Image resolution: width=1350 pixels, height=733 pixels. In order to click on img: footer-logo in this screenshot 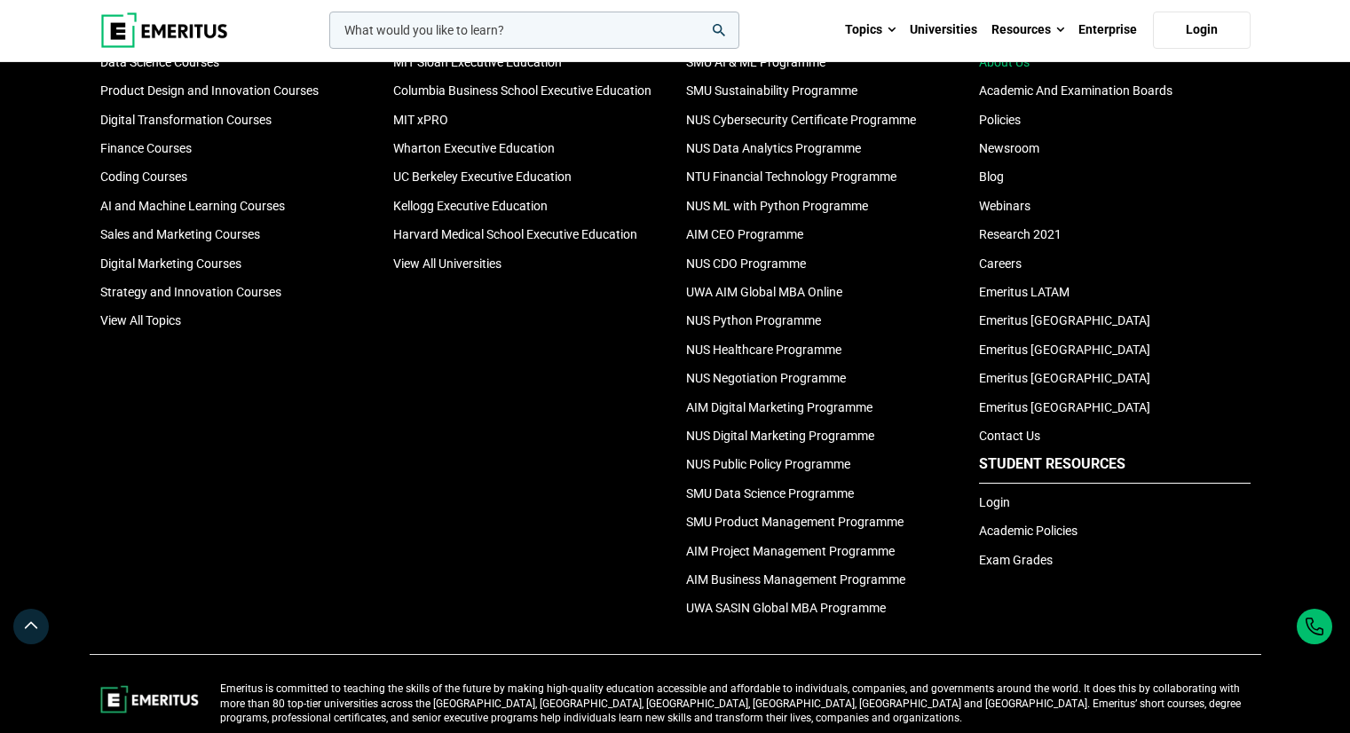, I will do `click(149, 700)`.